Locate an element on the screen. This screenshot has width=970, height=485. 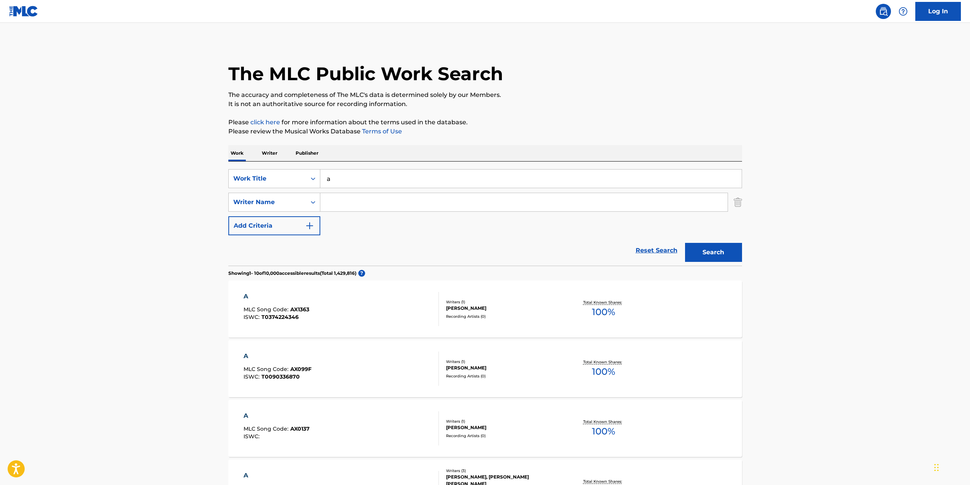
span: AX099F is located at coordinates (301, 369).